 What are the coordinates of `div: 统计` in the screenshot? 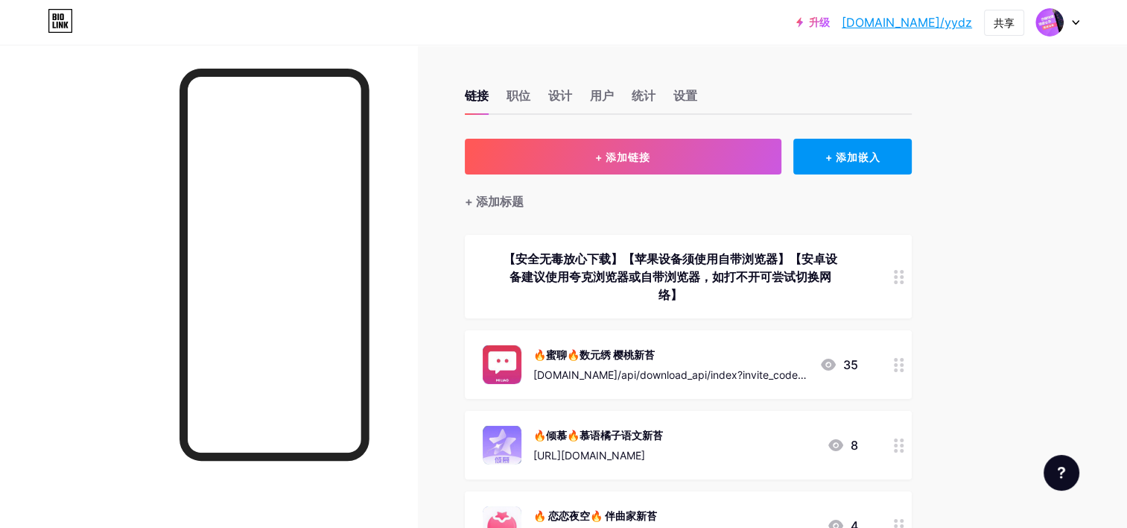 It's located at (644, 100).